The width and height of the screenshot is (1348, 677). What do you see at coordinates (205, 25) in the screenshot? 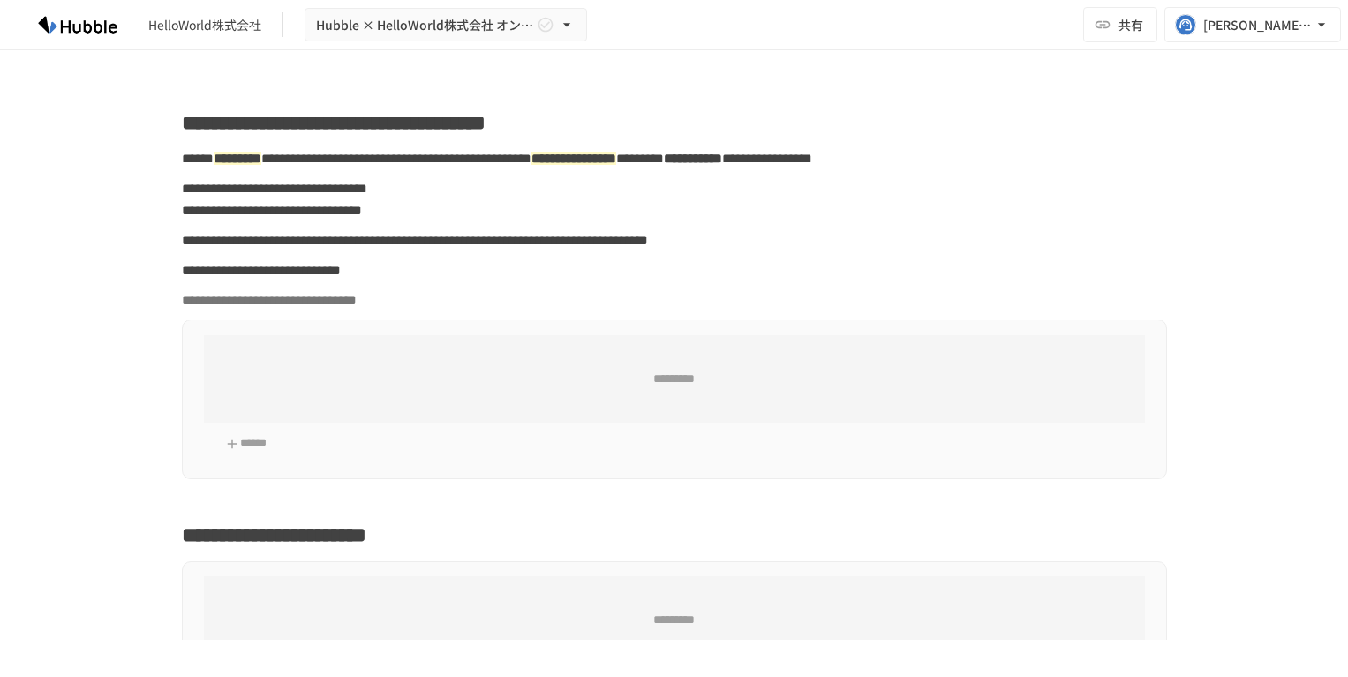
I see `div: HelloWorld株式会社` at bounding box center [205, 25].